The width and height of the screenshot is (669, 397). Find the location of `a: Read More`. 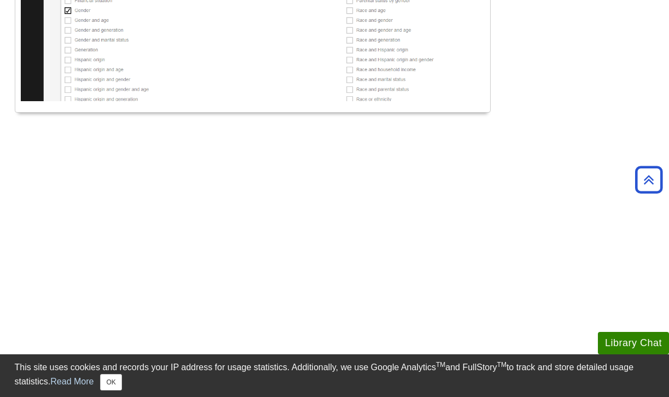

a: Read More is located at coordinates (72, 381).